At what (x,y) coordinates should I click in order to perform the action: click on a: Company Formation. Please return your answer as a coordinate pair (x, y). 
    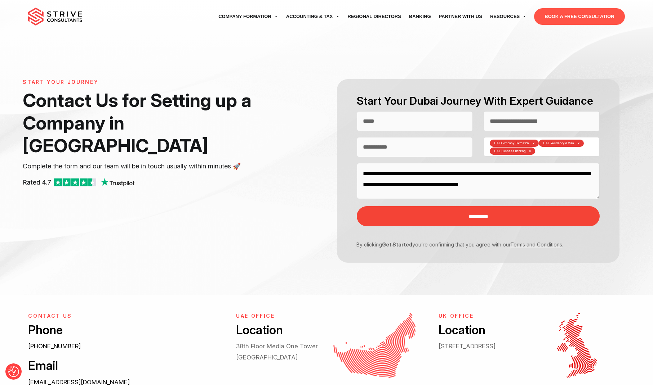
    Looking at the image, I should click on (248, 17).